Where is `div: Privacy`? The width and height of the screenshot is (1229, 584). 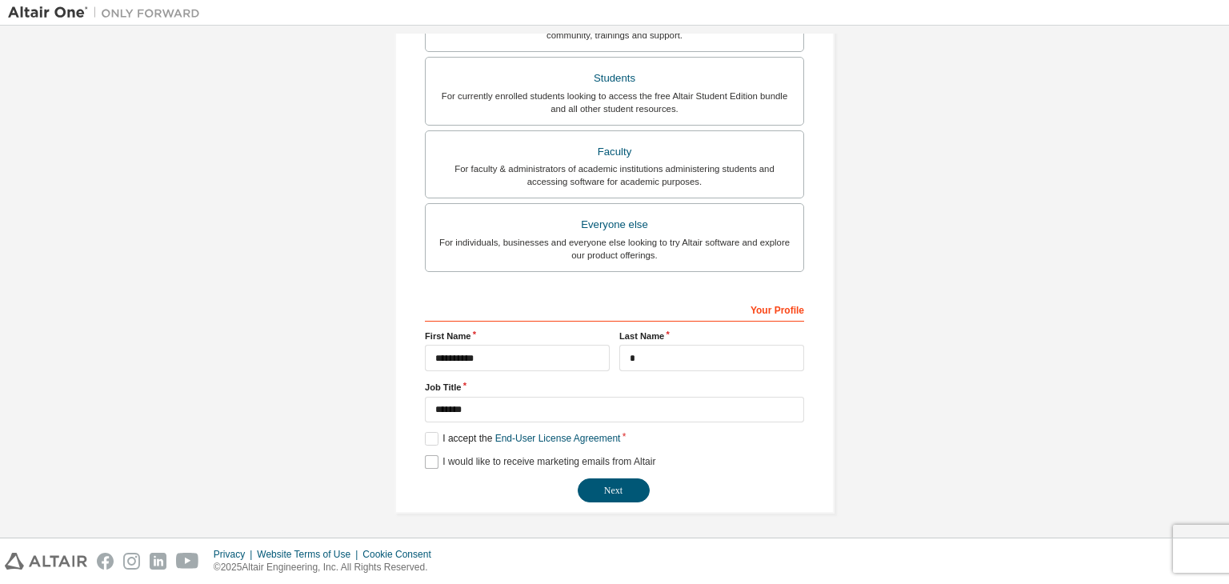
div: Privacy is located at coordinates (235, 555).